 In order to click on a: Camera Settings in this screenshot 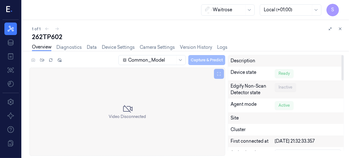, I will do `click(157, 47)`.